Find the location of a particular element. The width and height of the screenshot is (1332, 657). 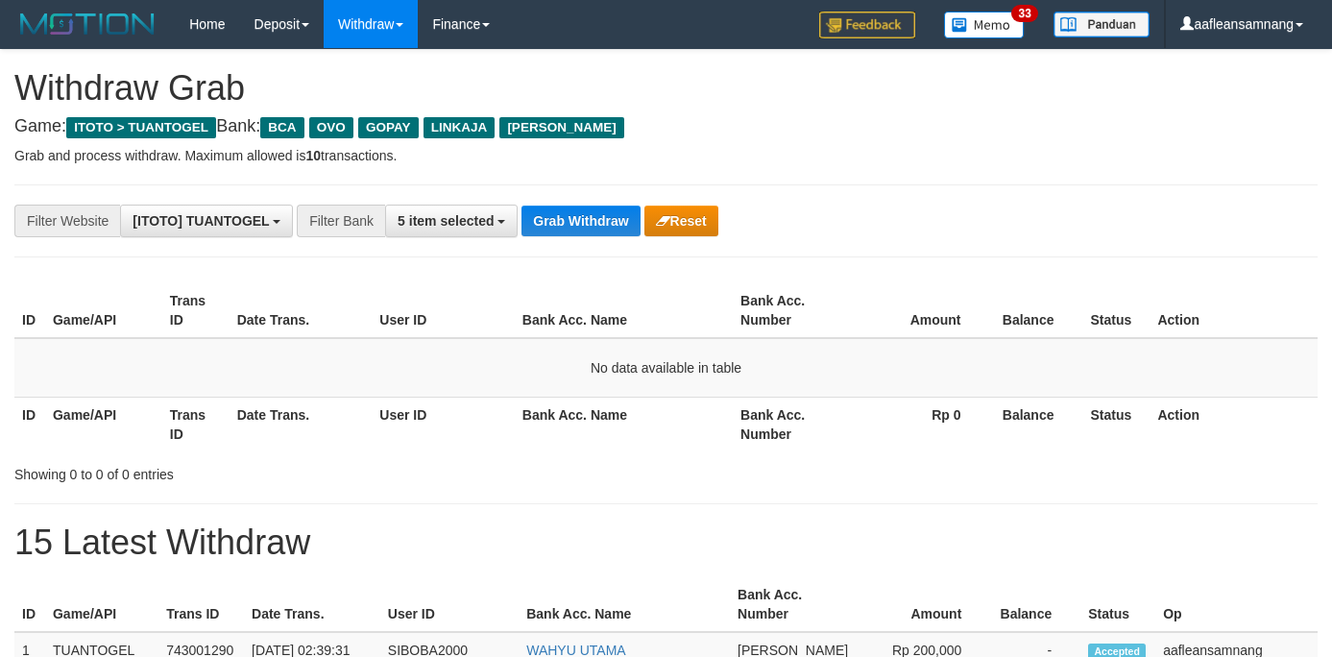

span: BCA is located at coordinates (281, 128).